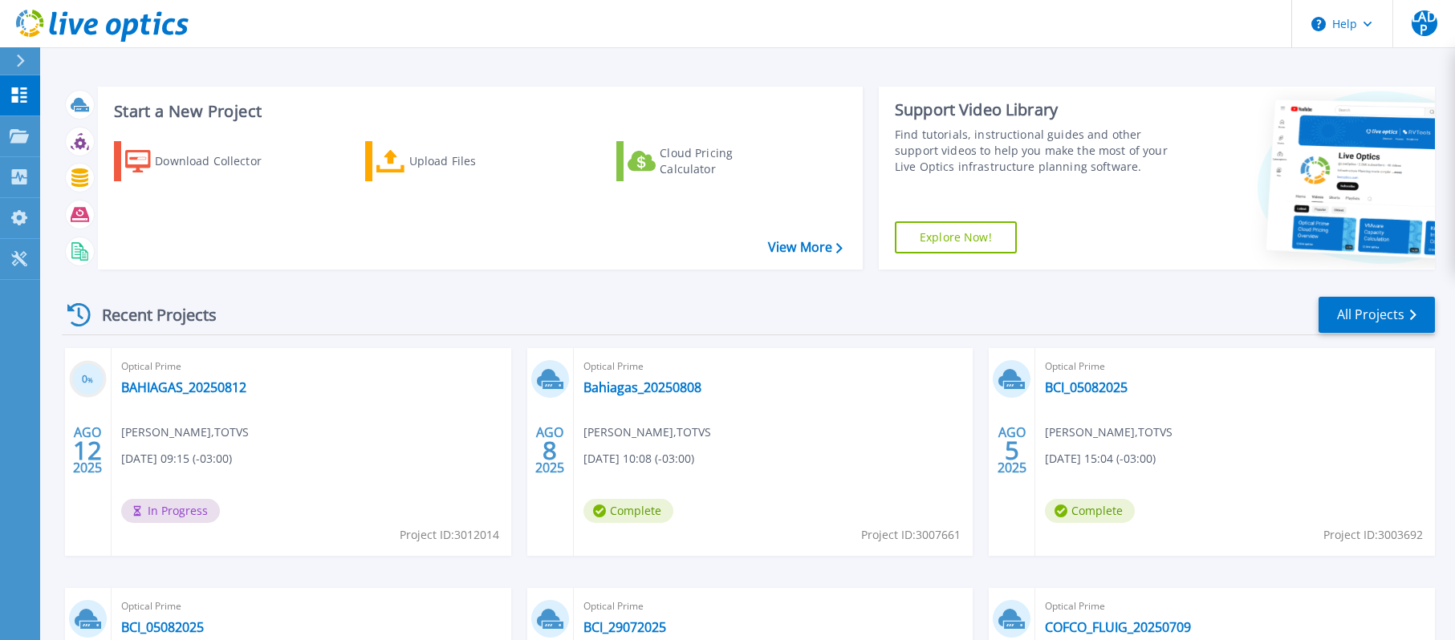 The width and height of the screenshot is (1455, 640). Describe the element at coordinates (449, 535) in the screenshot. I see `span: Project ID: 3012014` at that location.